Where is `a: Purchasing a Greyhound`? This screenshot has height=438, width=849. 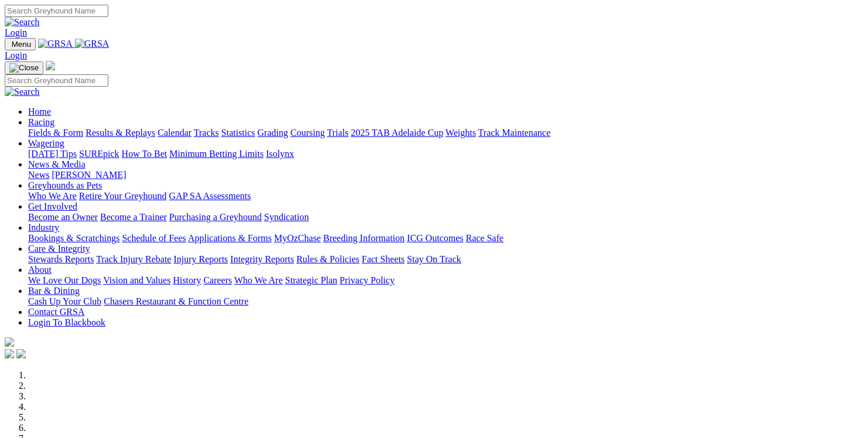
a: Purchasing a Greyhound is located at coordinates (215, 217).